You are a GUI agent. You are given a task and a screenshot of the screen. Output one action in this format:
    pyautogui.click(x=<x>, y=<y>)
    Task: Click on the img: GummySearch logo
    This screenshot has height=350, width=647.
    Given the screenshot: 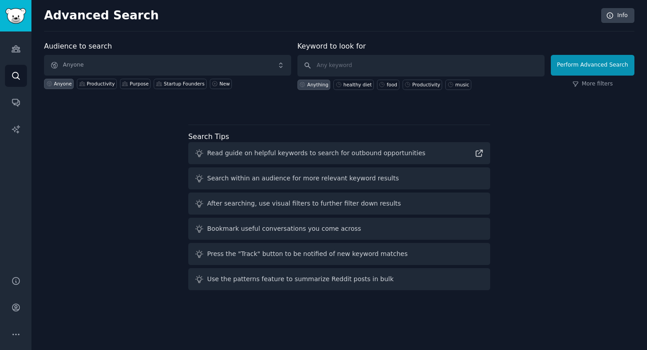 What is the action you would take?
    pyautogui.click(x=16, y=16)
    